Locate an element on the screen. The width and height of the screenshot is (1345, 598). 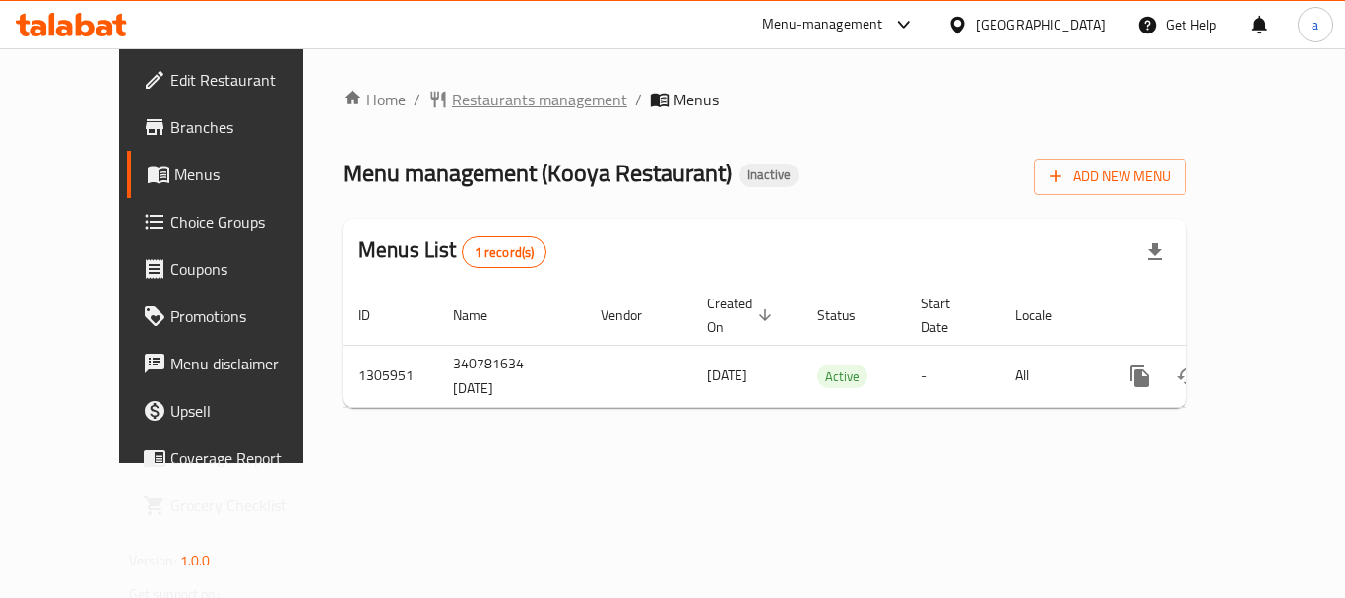
span: Inactive is located at coordinates (769, 174).